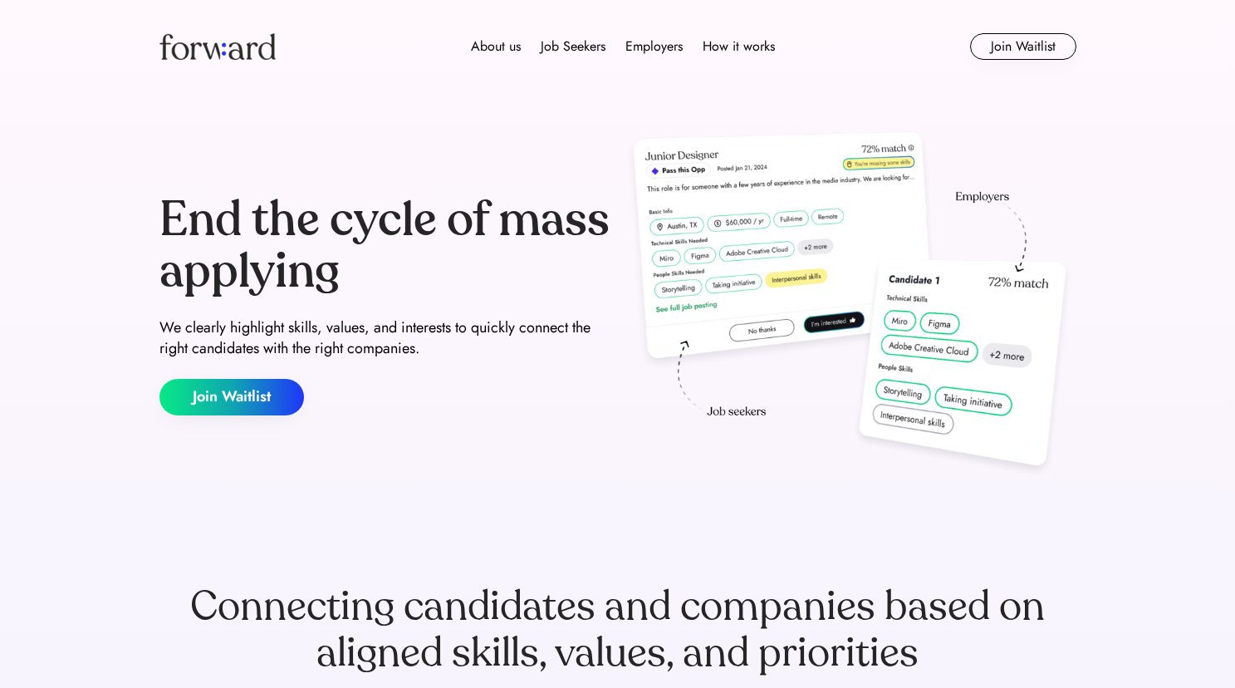 This screenshot has height=688, width=1235. I want to click on img: hero-image.png, so click(851, 305).